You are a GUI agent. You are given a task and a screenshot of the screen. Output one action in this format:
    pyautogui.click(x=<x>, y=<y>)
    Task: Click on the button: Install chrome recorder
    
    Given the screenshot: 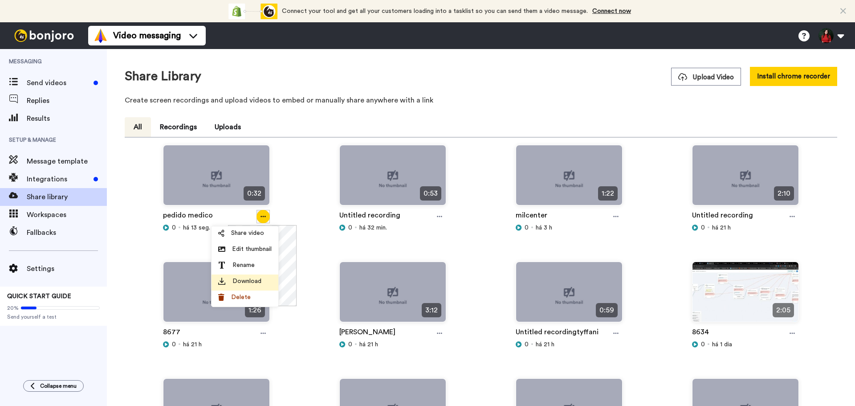 What is the action you would take?
    pyautogui.click(x=793, y=76)
    